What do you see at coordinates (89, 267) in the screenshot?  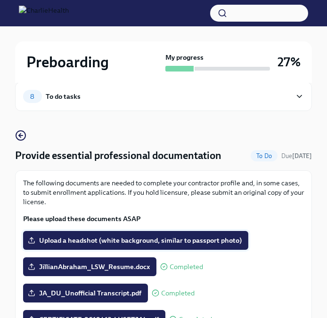 I see `span: JillianAbraham_LSW_Resume.docx` at bounding box center [89, 267].